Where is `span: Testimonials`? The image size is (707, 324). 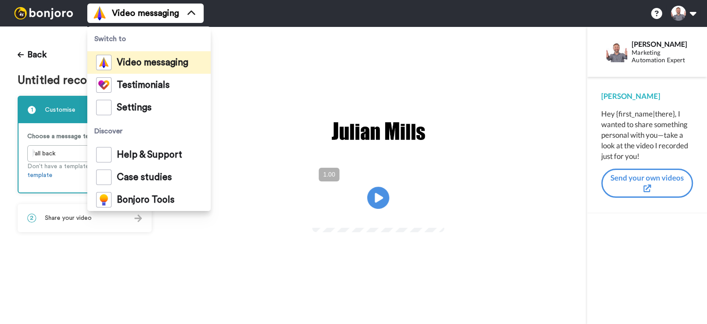
span: Testimonials is located at coordinates (143, 85).